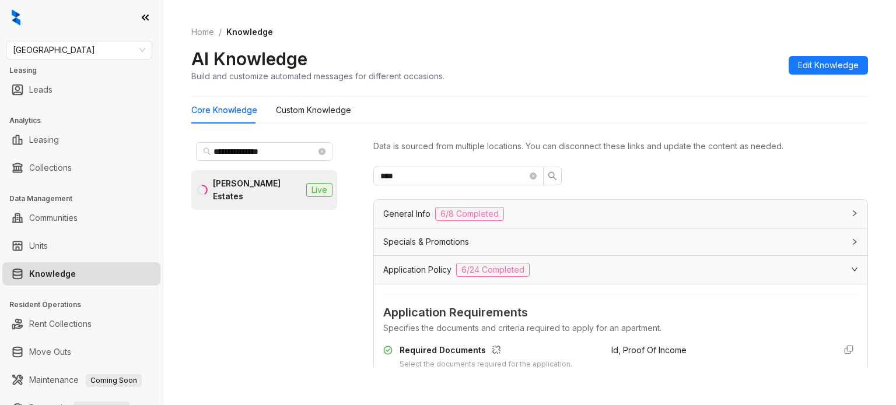  What do you see at coordinates (250, 32) in the screenshot?
I see `span: Knowledge` at bounding box center [250, 32].